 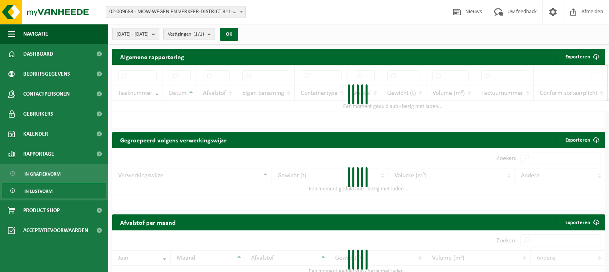 I want to click on span: Product Shop, so click(x=41, y=211).